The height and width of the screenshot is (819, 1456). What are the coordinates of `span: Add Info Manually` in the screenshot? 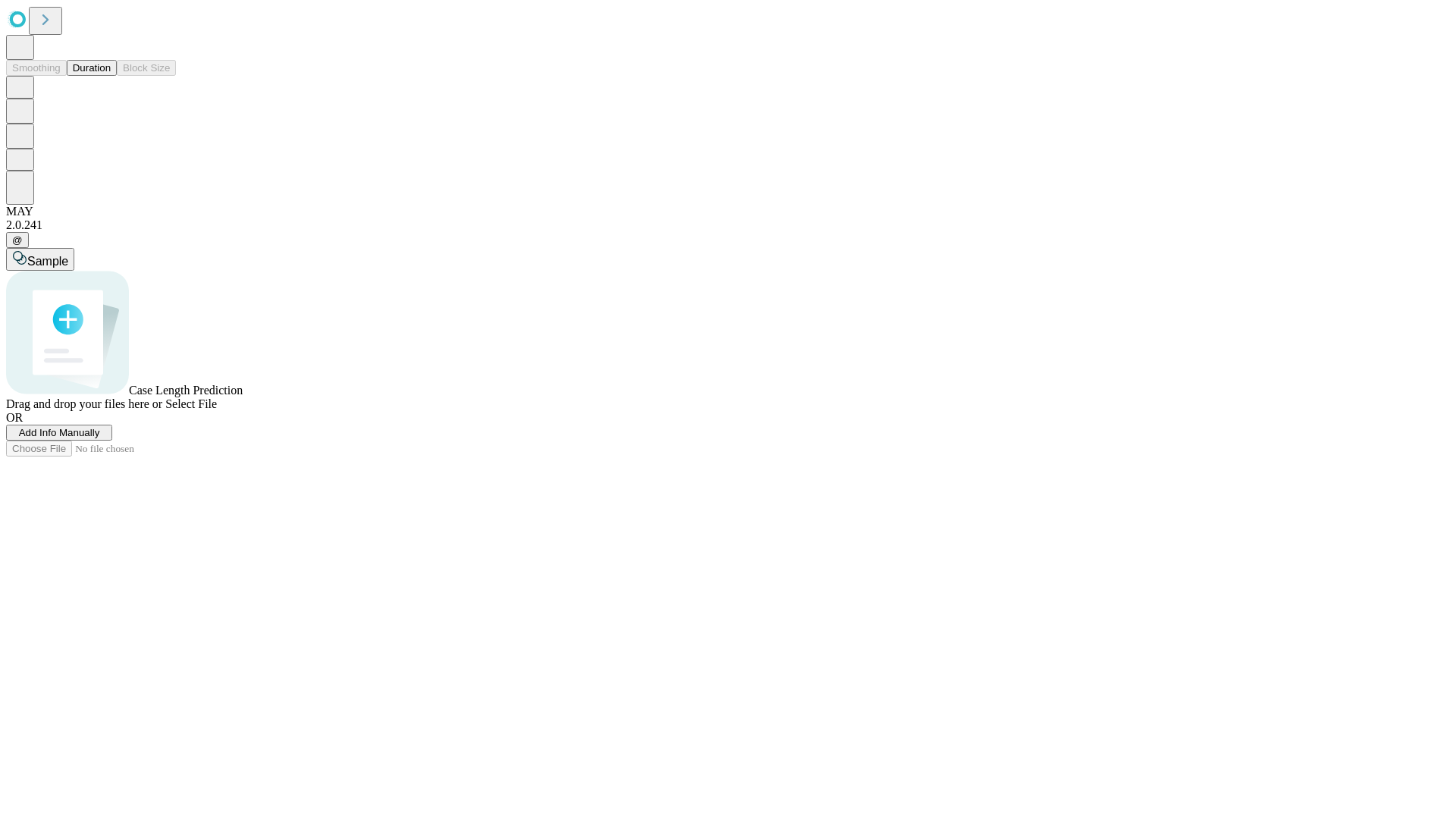 It's located at (59, 432).